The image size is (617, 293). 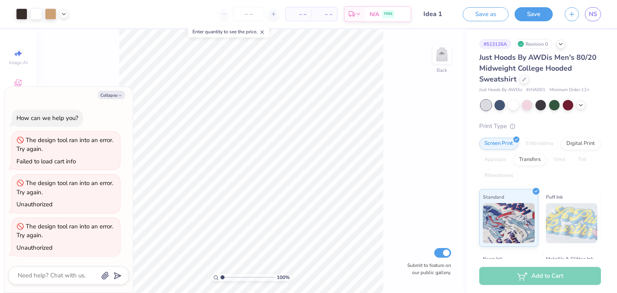 I want to click on div: Applique, so click(x=496, y=160).